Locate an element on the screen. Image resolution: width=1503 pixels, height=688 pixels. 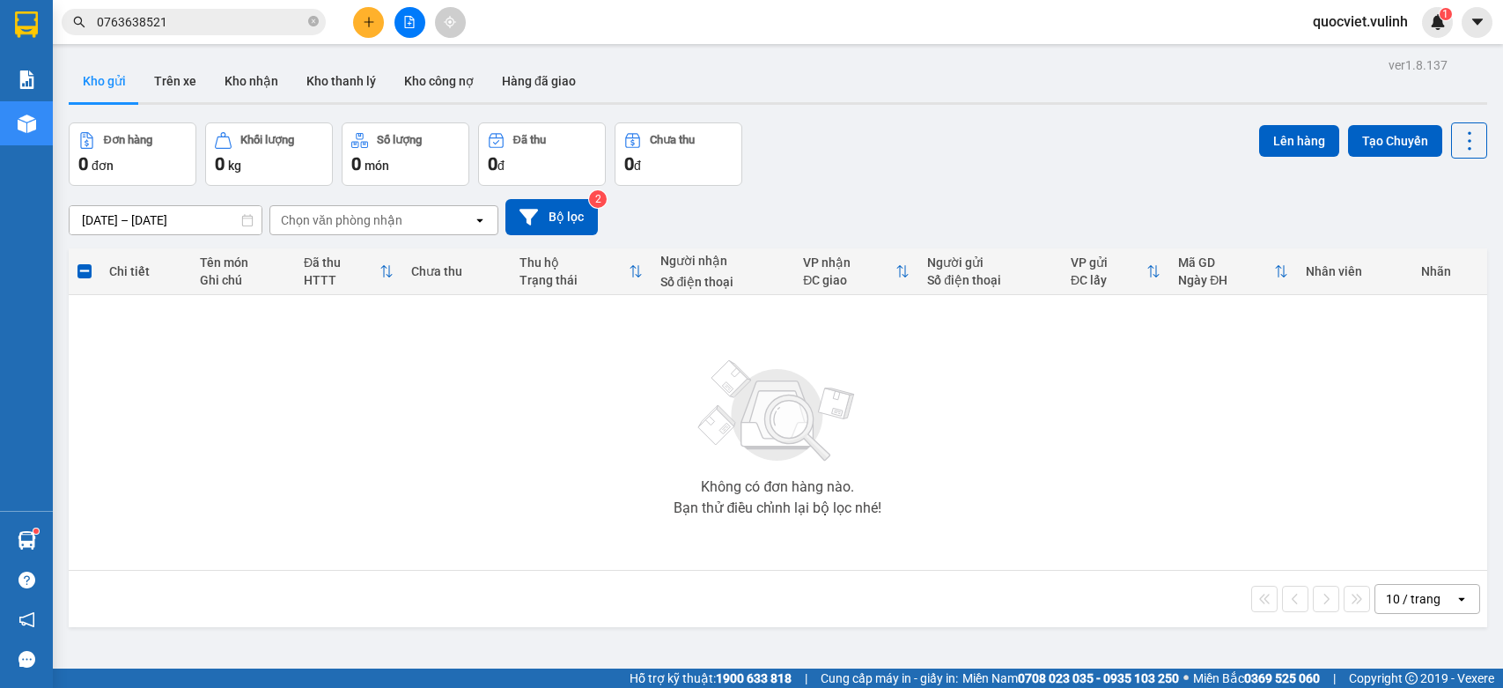
input: Tìm tên, số ĐT hoặc mã đơn is located at coordinates (201, 22).